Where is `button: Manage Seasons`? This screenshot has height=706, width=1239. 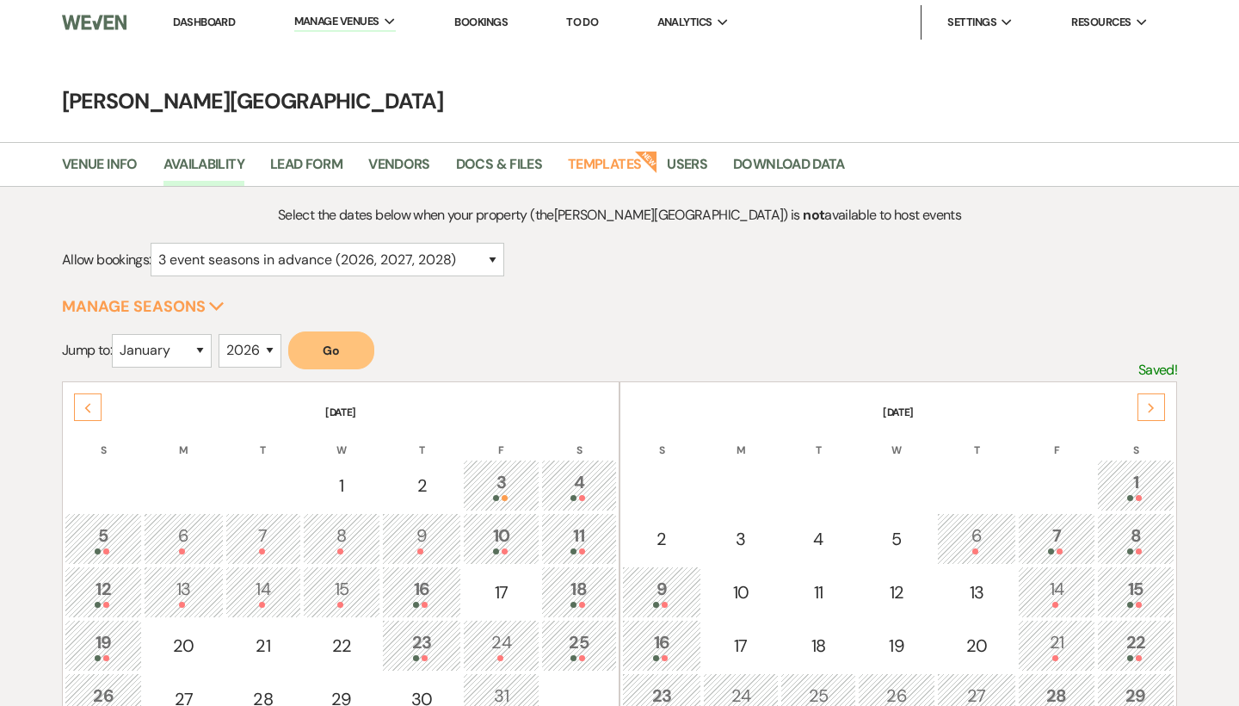
button: Manage Seasons is located at coordinates (143, 306).